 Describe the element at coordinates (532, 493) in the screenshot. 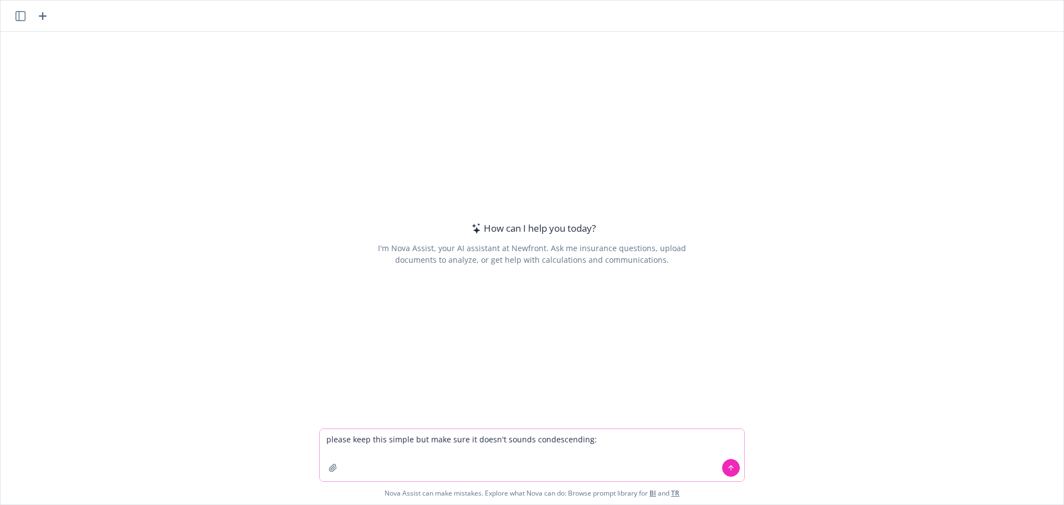

I see `span: Nova Assist can make mistakes. Explore what Nova can do: Browse prompt library for and` at that location.